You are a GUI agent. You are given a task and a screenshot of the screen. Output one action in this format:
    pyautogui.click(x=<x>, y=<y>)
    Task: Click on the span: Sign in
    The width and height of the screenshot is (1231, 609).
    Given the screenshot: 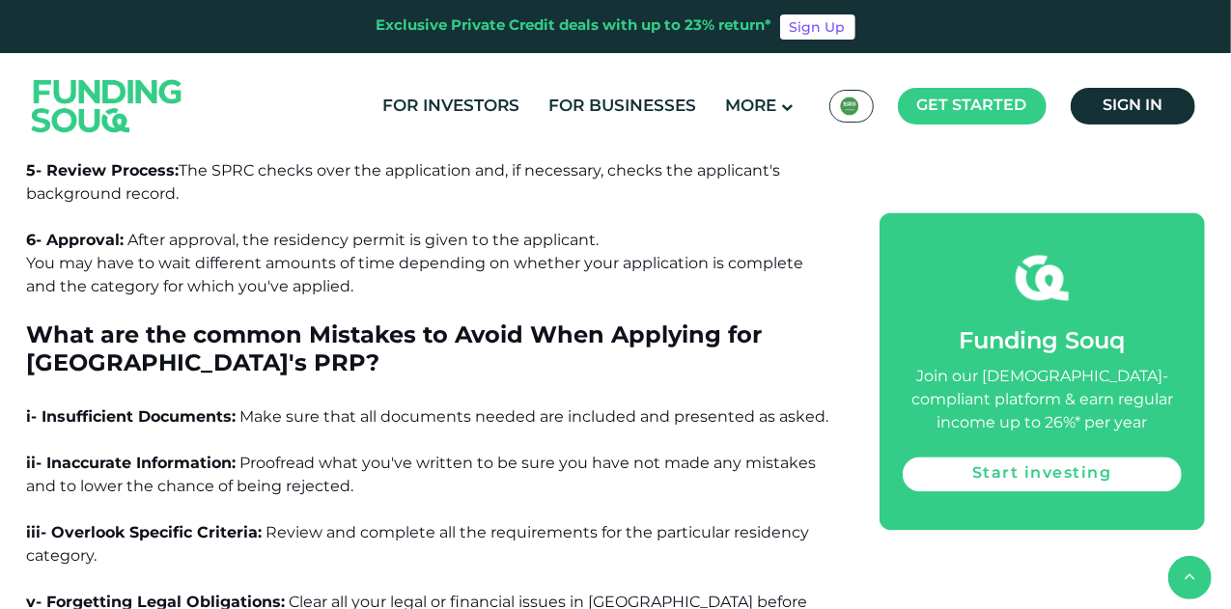 What is the action you would take?
    pyautogui.click(x=1133, y=105)
    